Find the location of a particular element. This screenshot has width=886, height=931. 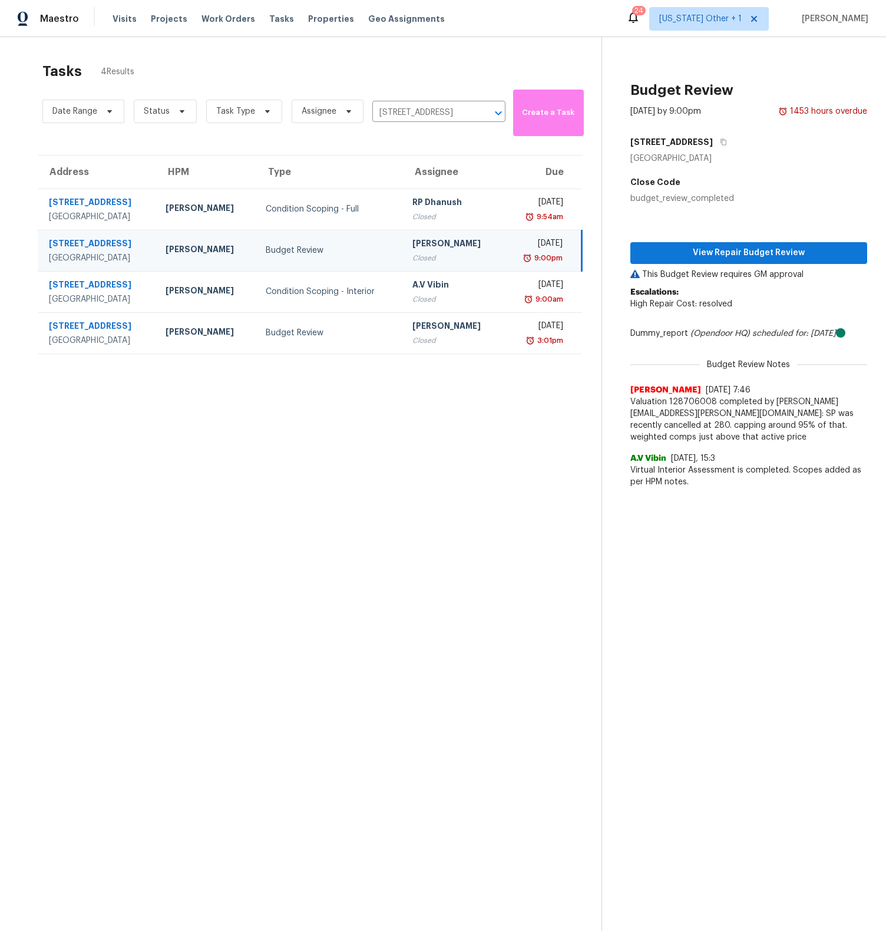

th: Due is located at coordinates (542, 172).